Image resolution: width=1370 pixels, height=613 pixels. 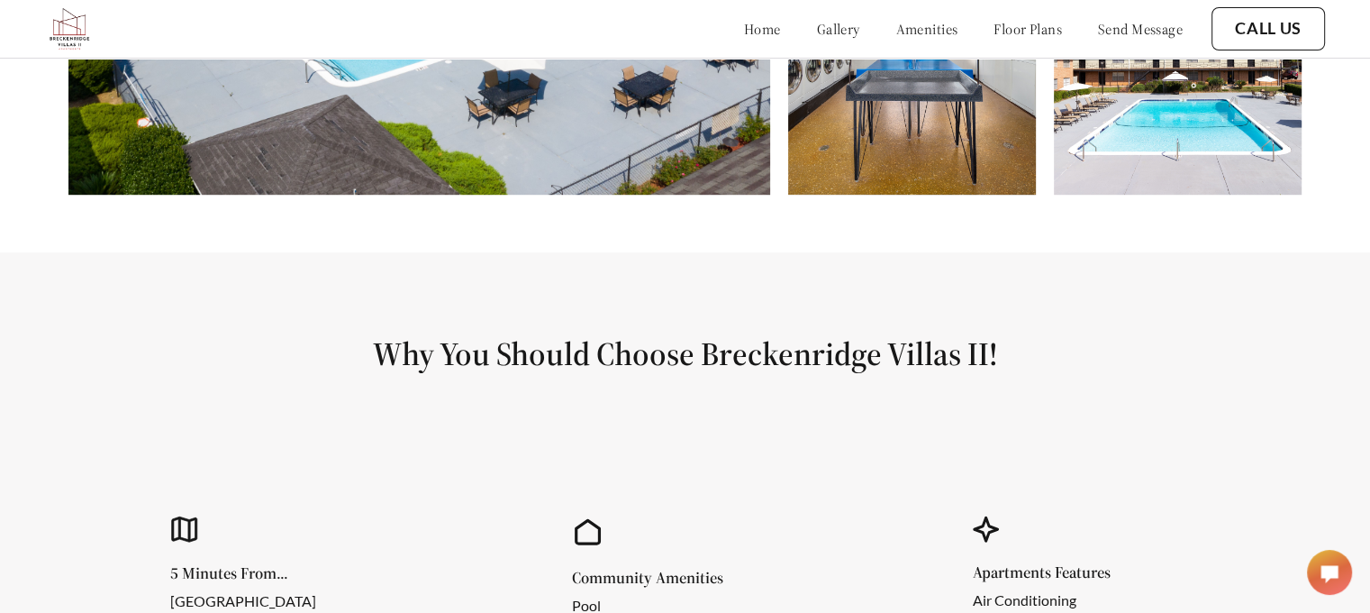 What do you see at coordinates (1141, 29) in the screenshot?
I see `a: send message` at bounding box center [1141, 29].